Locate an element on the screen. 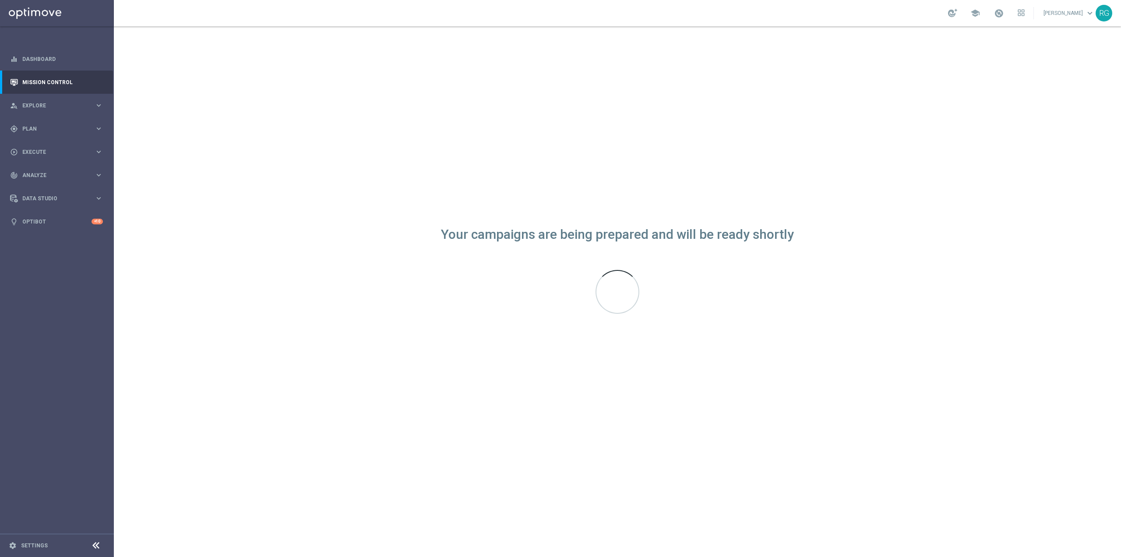  button: play_circle_outline Execute keyboard_arrow_right is located at coordinates (57, 152).